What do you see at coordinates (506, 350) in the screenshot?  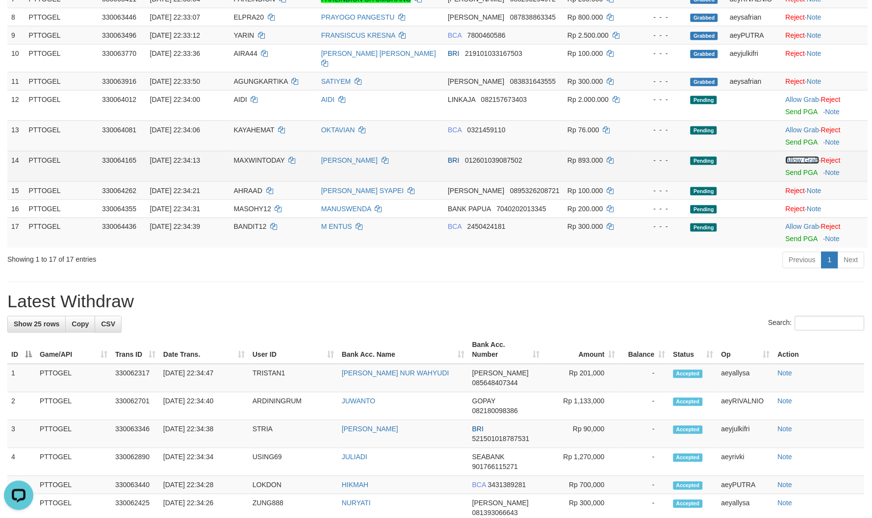 I see `th: Bank Acc. Number: activate to sort column ascending` at bounding box center [506, 350].